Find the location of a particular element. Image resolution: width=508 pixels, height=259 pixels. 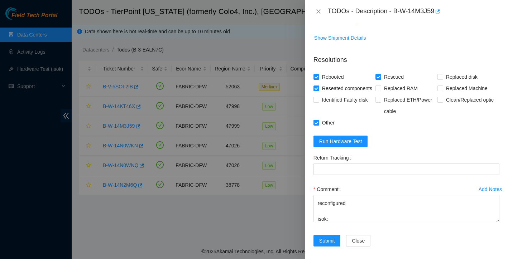

p: Resolutions is located at coordinates (406, 57).